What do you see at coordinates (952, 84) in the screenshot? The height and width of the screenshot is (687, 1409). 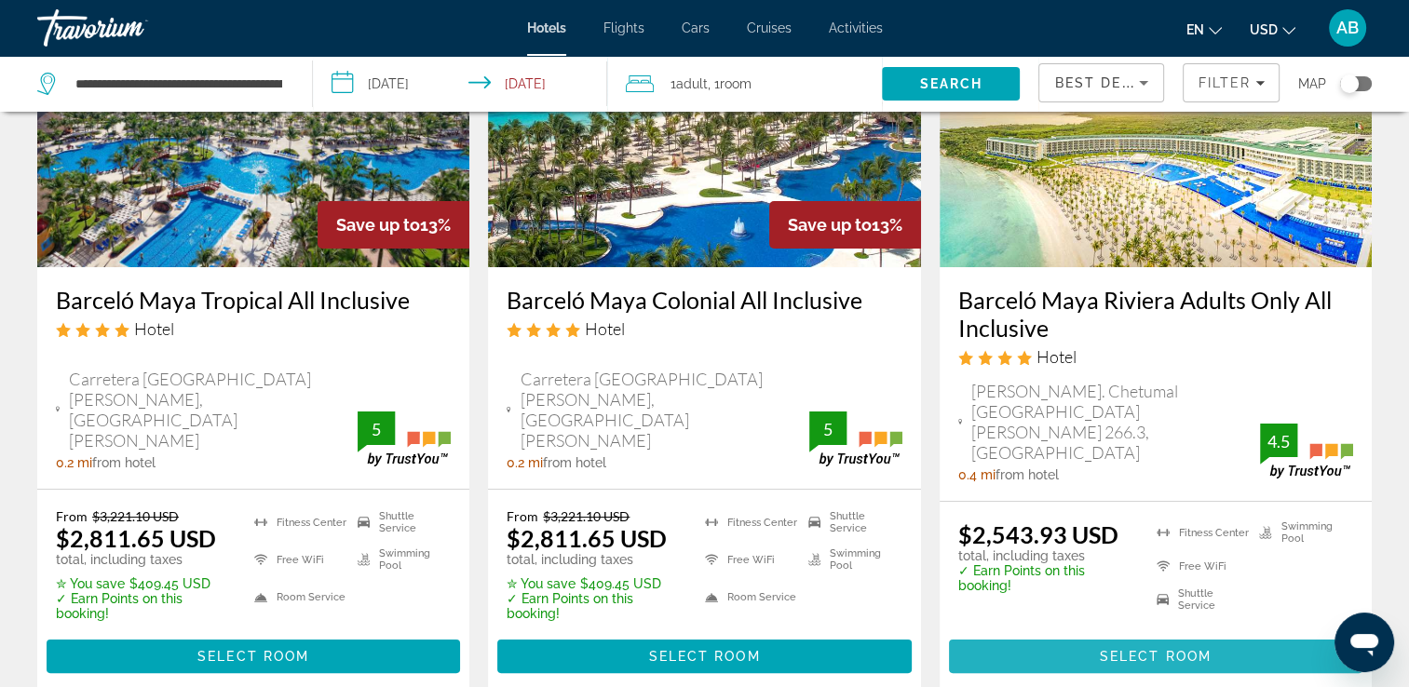 I see `span: Search` at bounding box center [952, 84].